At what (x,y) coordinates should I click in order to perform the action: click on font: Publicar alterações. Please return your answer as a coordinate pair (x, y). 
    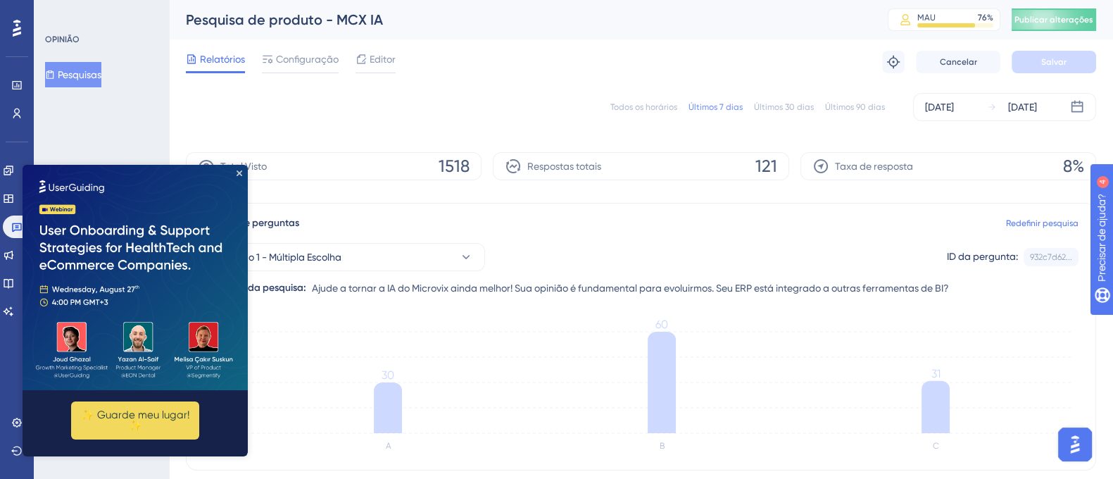
    Looking at the image, I should click on (1054, 20).